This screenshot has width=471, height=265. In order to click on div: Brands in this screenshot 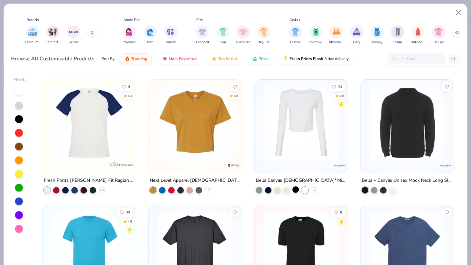, I will do `click(33, 20)`.